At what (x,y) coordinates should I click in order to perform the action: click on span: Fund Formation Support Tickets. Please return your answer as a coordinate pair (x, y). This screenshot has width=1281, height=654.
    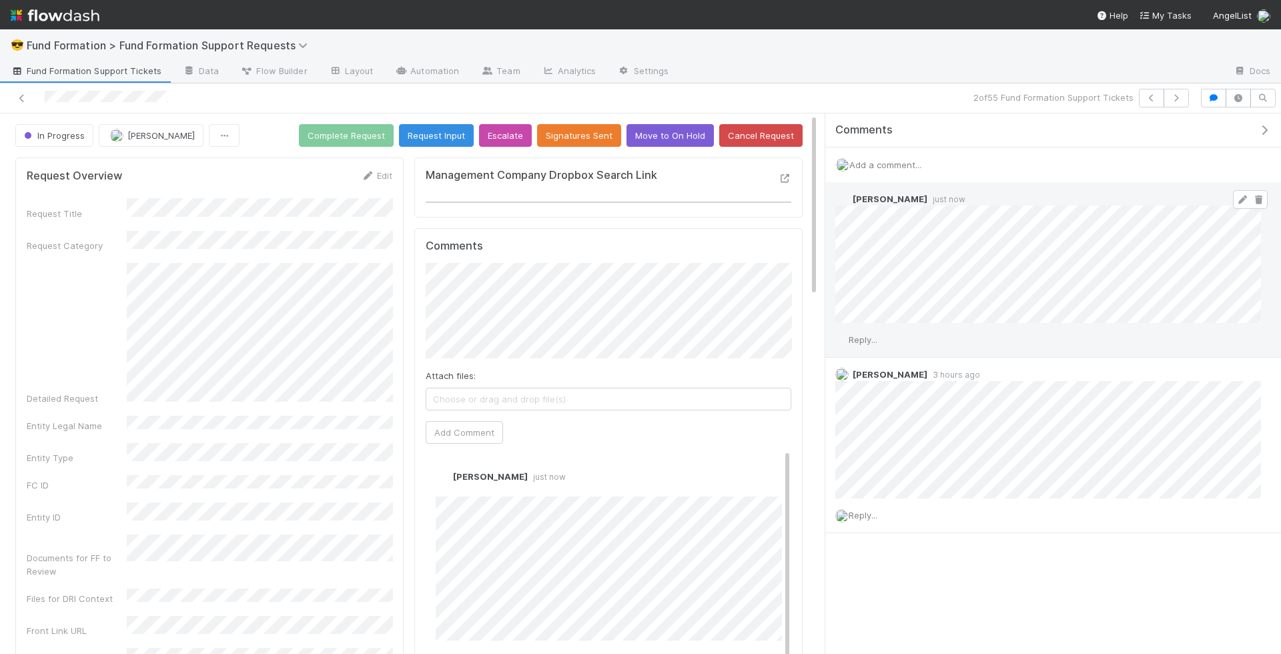
    Looking at the image, I should click on (86, 71).